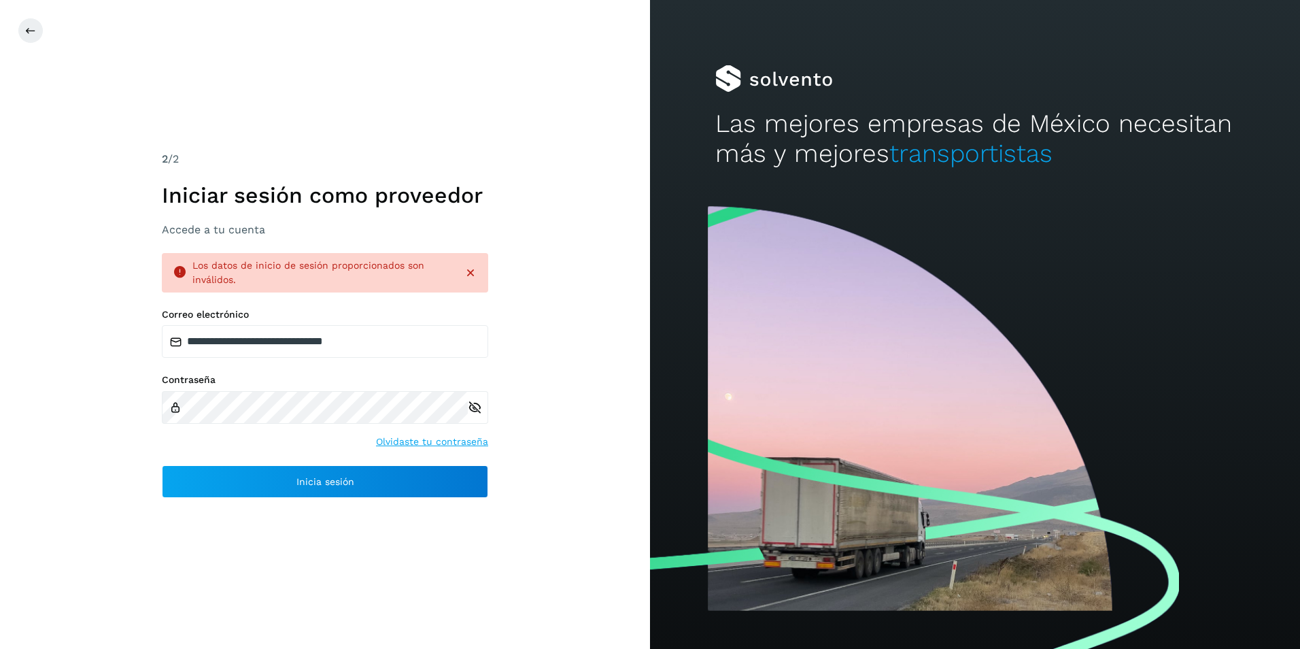 The width and height of the screenshot is (1300, 649). I want to click on span: 2, so click(165, 158).